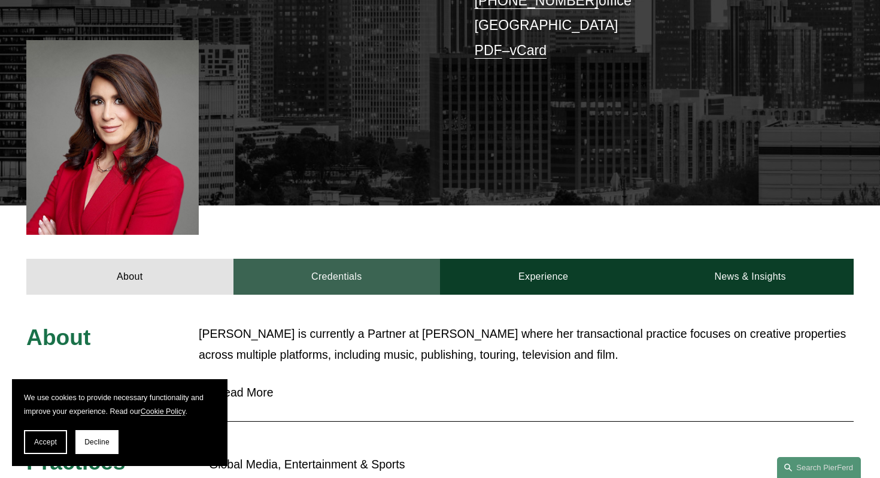 The height and width of the screenshot is (478, 880). I want to click on span: Decline, so click(97, 442).